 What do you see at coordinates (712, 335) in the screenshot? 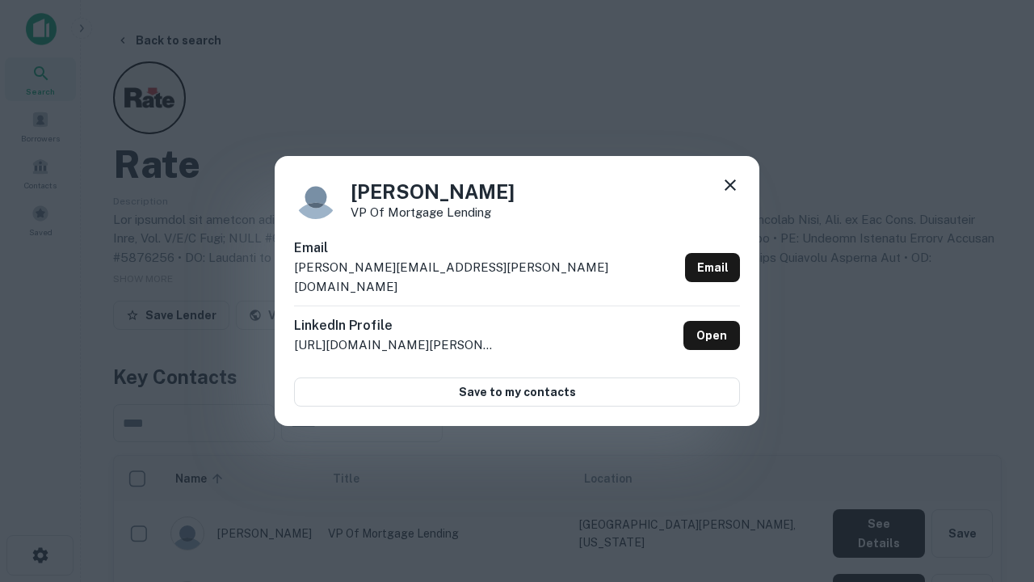
I see `a: Open` at bounding box center [712, 335].